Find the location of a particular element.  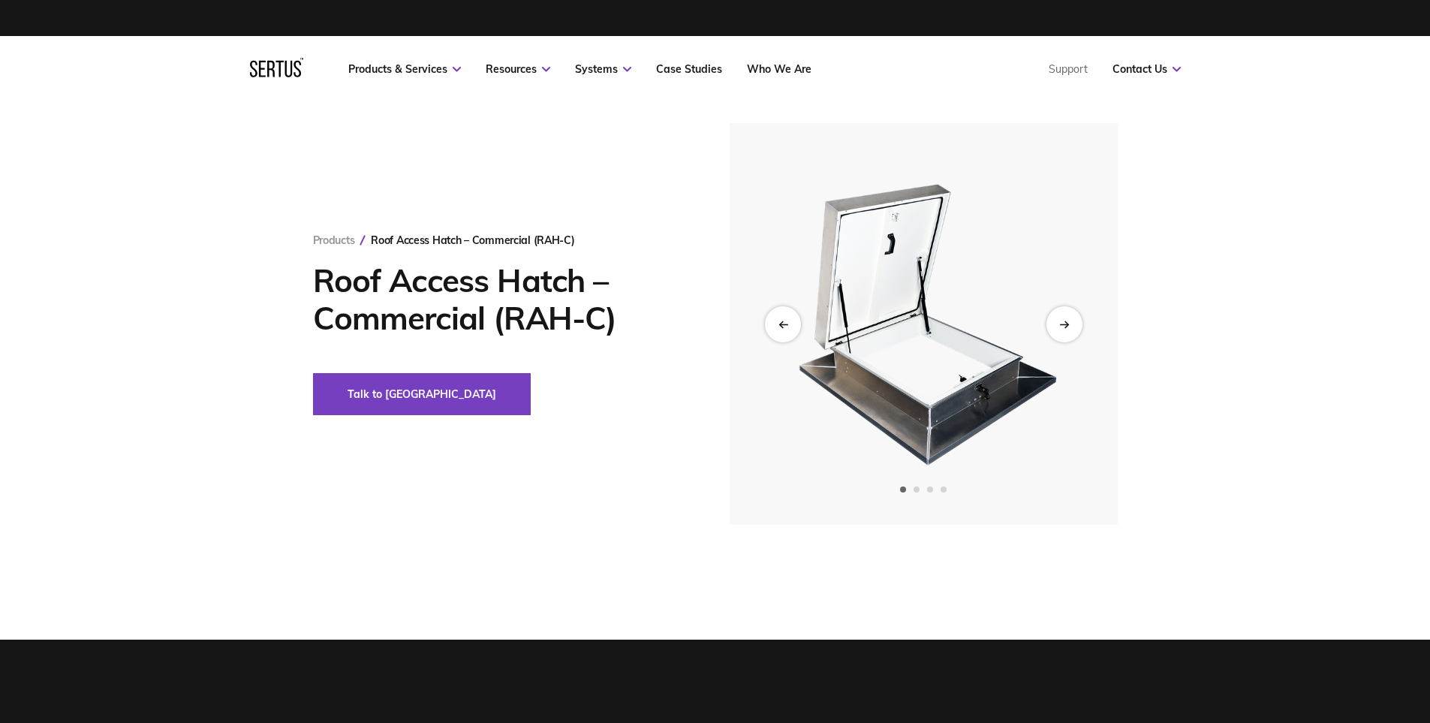

div: Previous slide is located at coordinates (783, 324).